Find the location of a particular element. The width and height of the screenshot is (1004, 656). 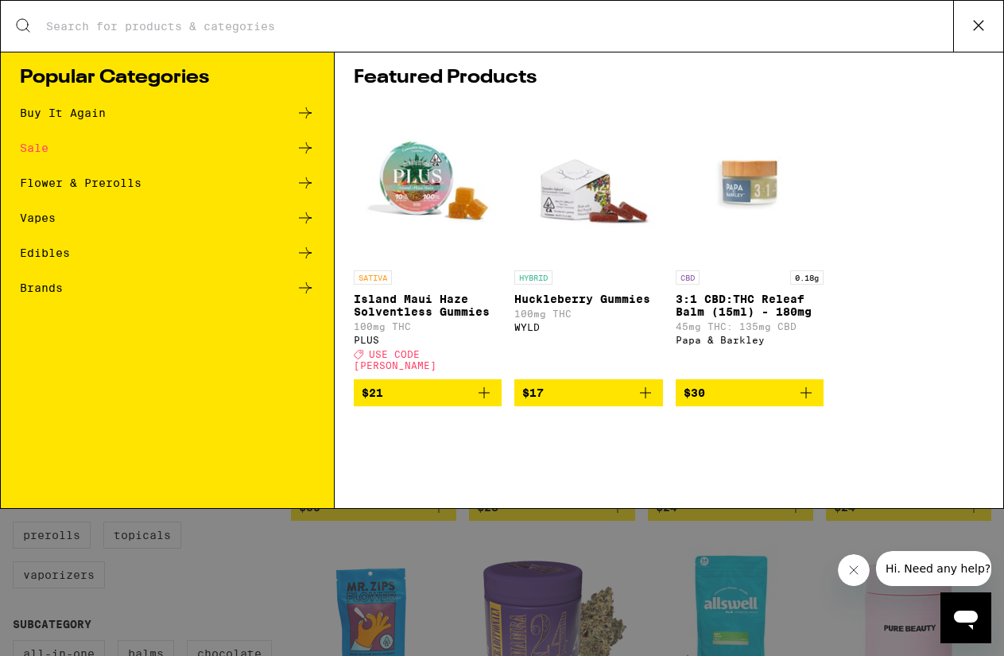

p: Island Maui Haze Solventless Gummies is located at coordinates (428, 305).